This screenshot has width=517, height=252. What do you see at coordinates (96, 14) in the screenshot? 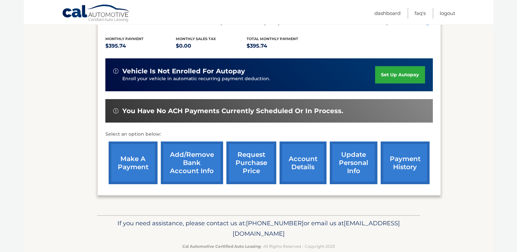
I see `a: Cal Automotive` at bounding box center [96, 14].